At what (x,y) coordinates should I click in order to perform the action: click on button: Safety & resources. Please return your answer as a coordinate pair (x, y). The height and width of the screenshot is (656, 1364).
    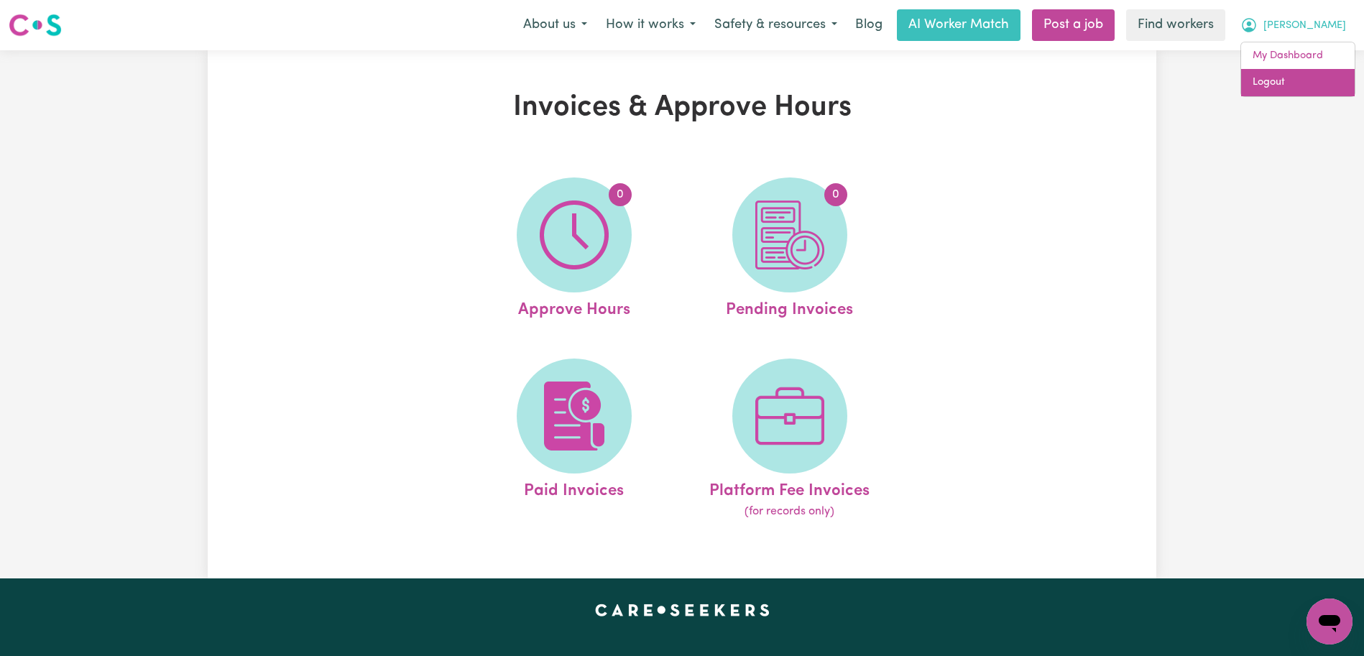
    Looking at the image, I should click on (775, 25).